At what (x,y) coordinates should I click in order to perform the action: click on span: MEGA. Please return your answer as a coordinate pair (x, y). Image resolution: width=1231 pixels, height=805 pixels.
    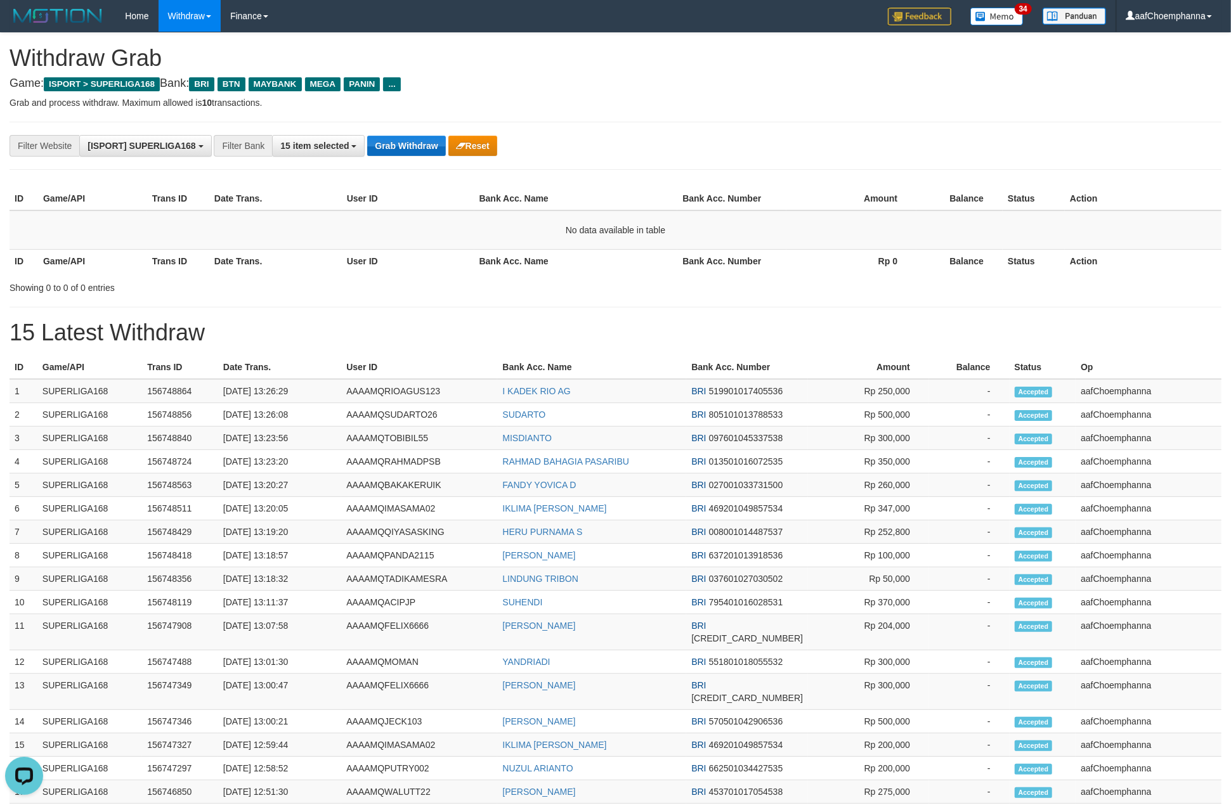
    Looking at the image, I should click on (323, 84).